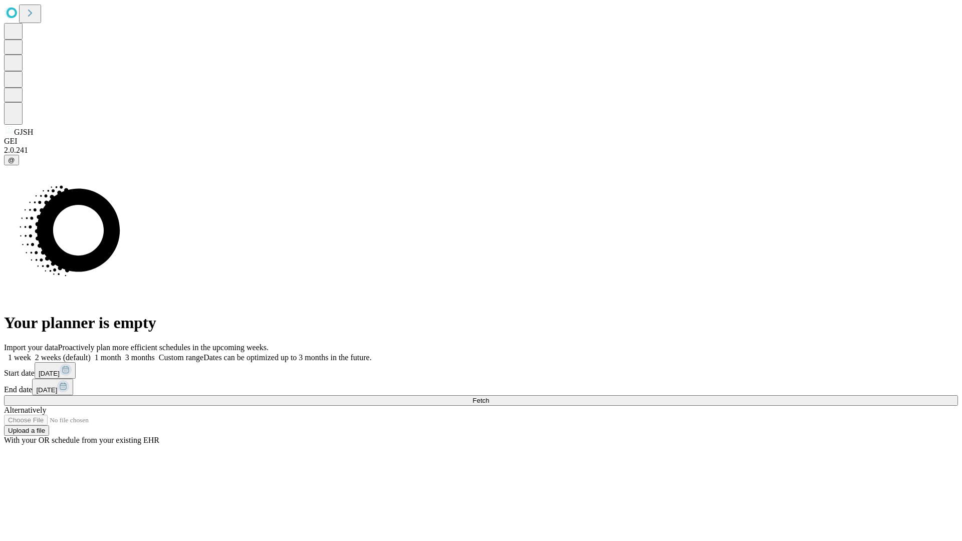  I want to click on span: With your OR schedule from your existing EHR, so click(82, 440).